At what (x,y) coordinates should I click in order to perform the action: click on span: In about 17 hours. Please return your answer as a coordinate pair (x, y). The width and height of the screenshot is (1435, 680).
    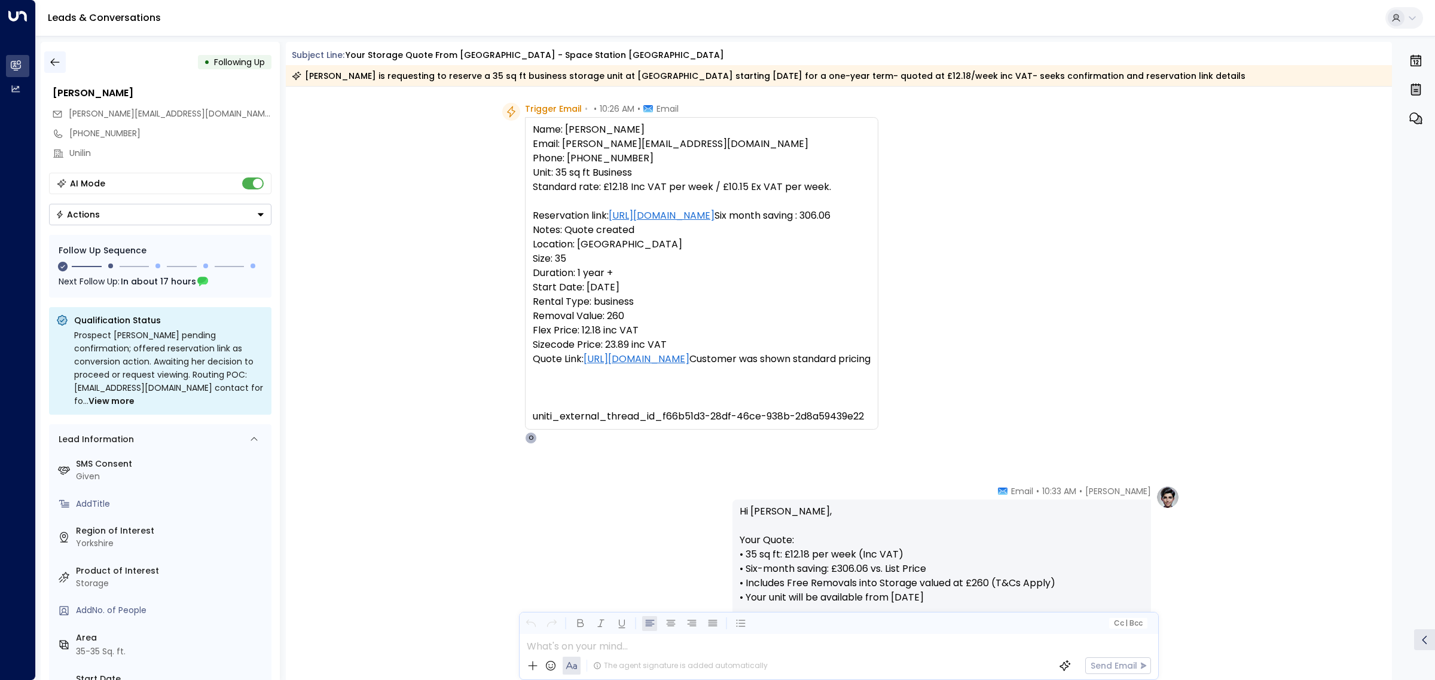
    Looking at the image, I should click on (158, 282).